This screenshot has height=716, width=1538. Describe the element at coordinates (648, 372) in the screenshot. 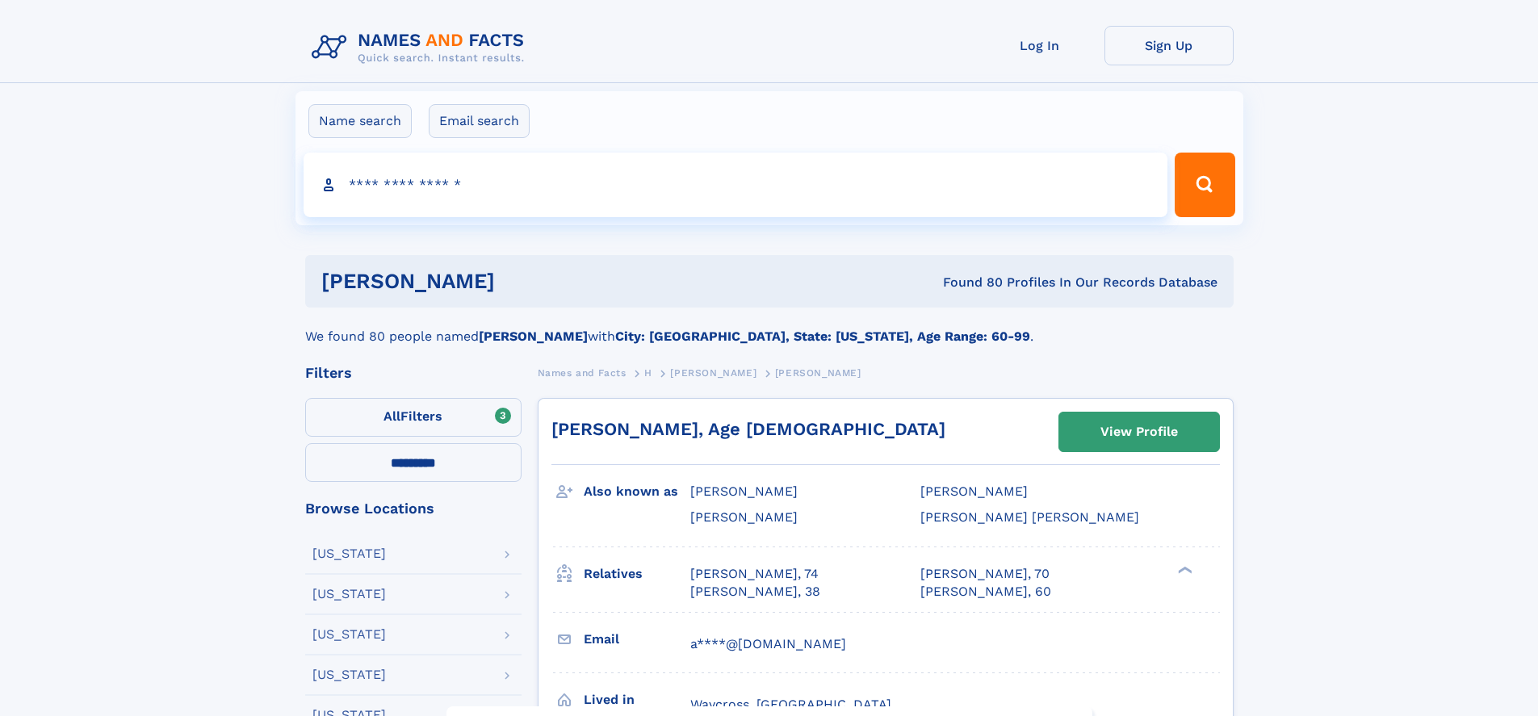

I see `a: H` at that location.